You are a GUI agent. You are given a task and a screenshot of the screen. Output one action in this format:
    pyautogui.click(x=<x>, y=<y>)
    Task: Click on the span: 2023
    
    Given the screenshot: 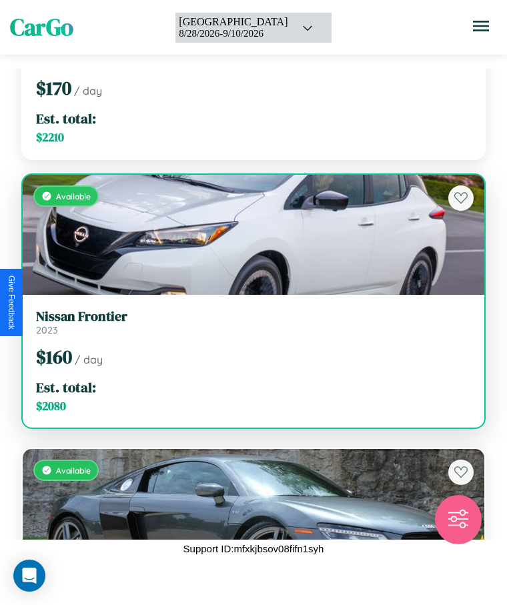 What is the action you would take?
    pyautogui.click(x=47, y=330)
    